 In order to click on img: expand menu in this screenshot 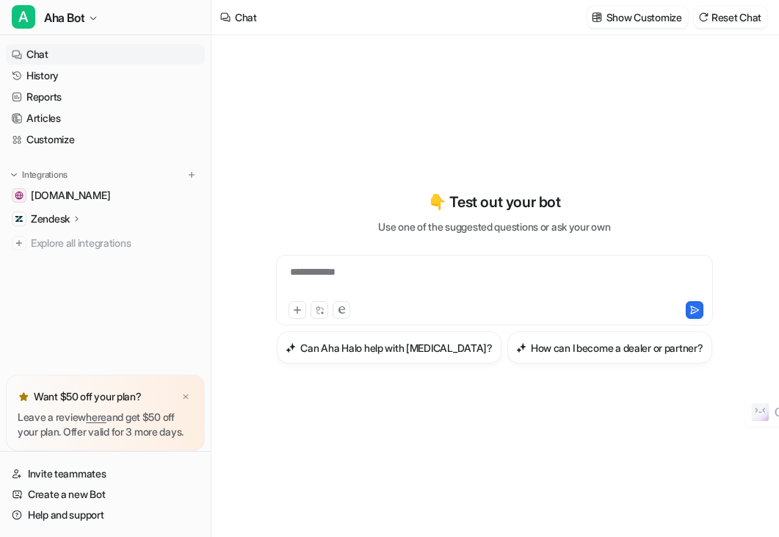, I will do `click(14, 175)`.